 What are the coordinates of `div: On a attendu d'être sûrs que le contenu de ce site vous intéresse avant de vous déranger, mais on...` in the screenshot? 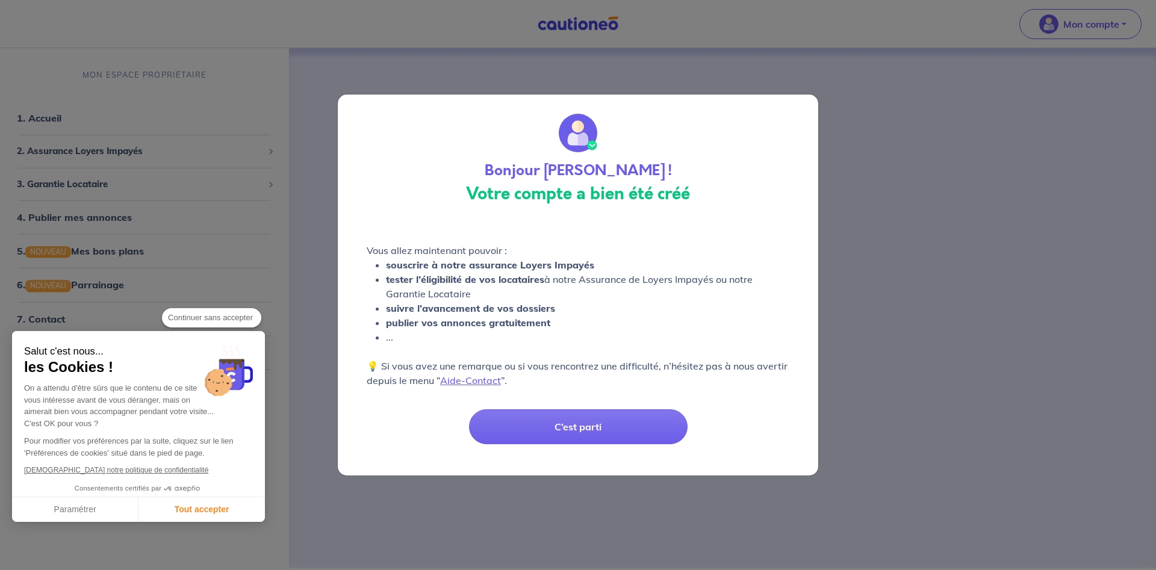 It's located at (138, 406).